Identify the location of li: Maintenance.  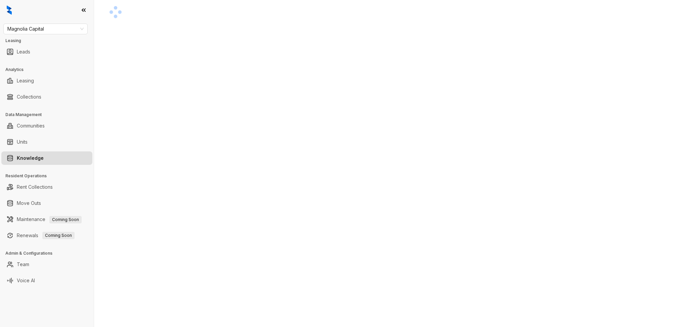
(47, 219).